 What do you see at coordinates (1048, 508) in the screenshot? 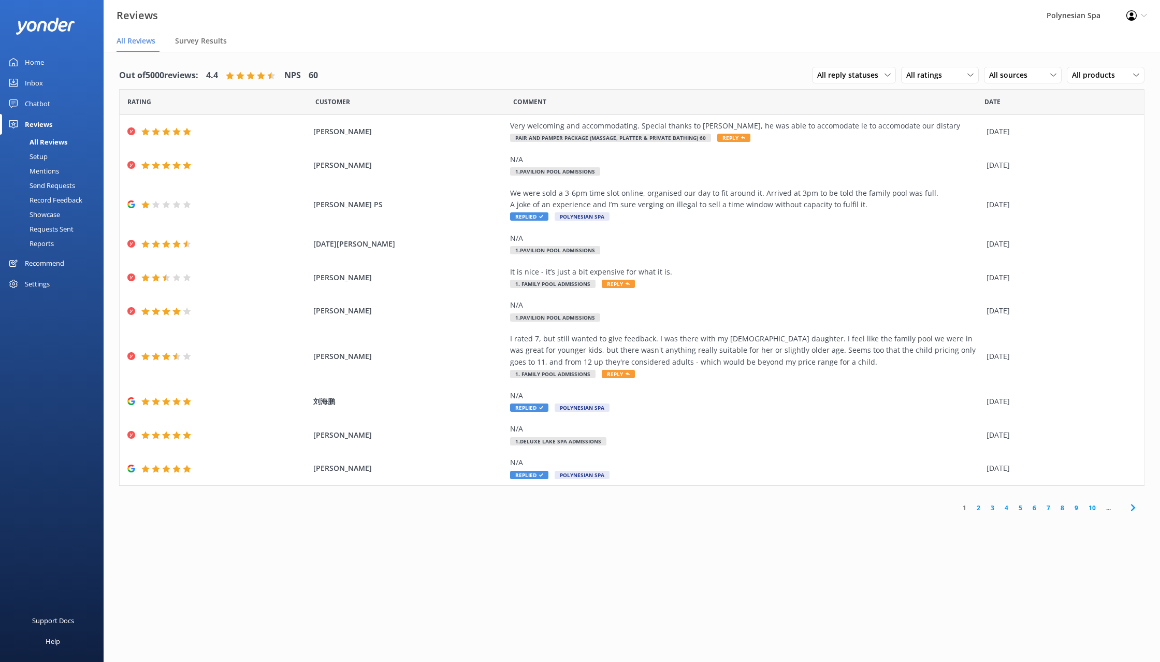
I see `a: 7` at bounding box center [1048, 508].